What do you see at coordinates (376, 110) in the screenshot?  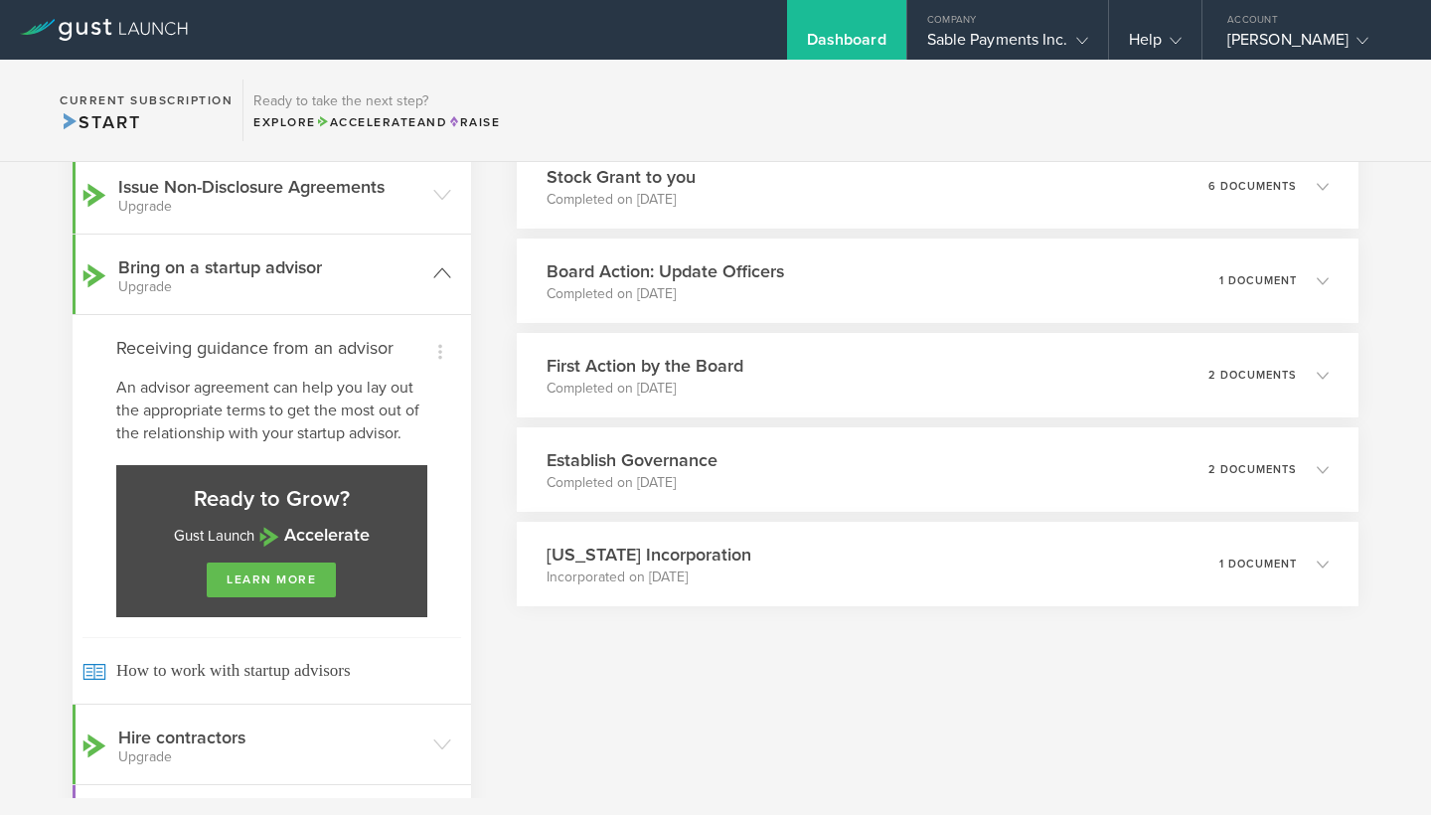 I see `div: Ready to take the next step?ExploreAccelerateandRaise` at bounding box center [376, 110].